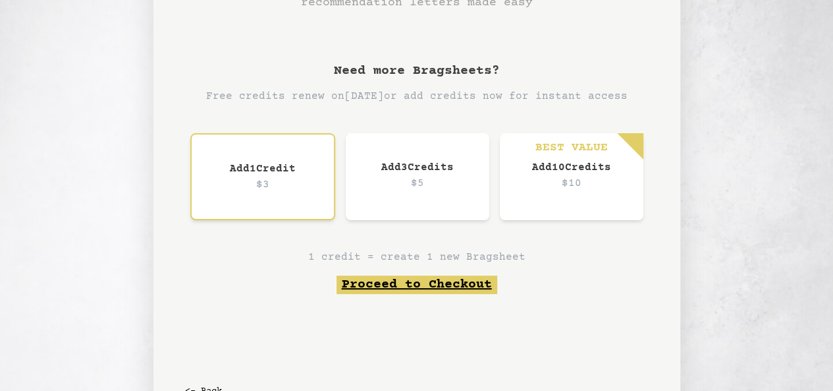 Image resolution: width=833 pixels, height=391 pixels. I want to click on h3: Add 3 Credit s, so click(418, 167).